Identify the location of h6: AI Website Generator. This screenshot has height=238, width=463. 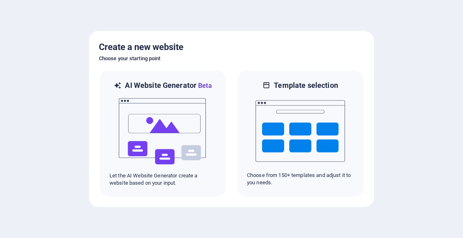
(168, 85).